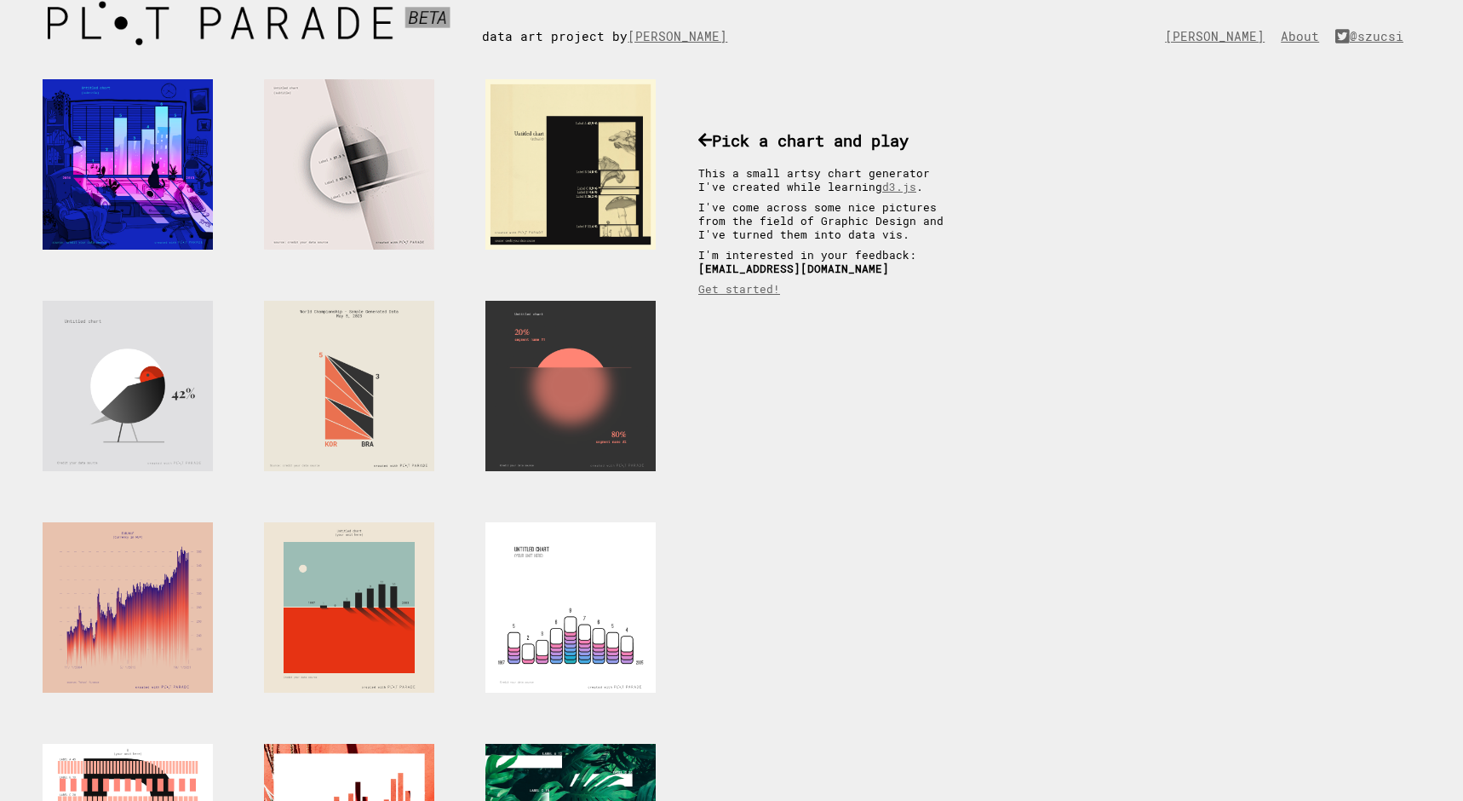  What do you see at coordinates (1304, 36) in the screenshot?
I see `a: About` at bounding box center [1304, 36].